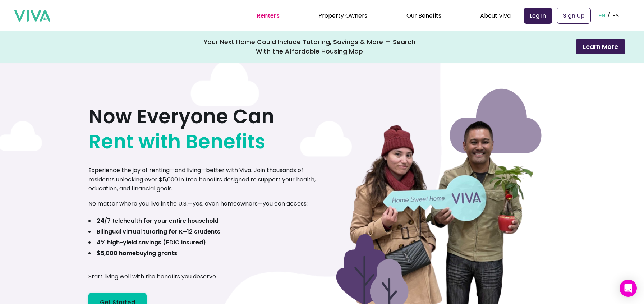 This screenshot has width=644, height=304. Describe the element at coordinates (602, 15) in the screenshot. I see `button: EN` at that location.